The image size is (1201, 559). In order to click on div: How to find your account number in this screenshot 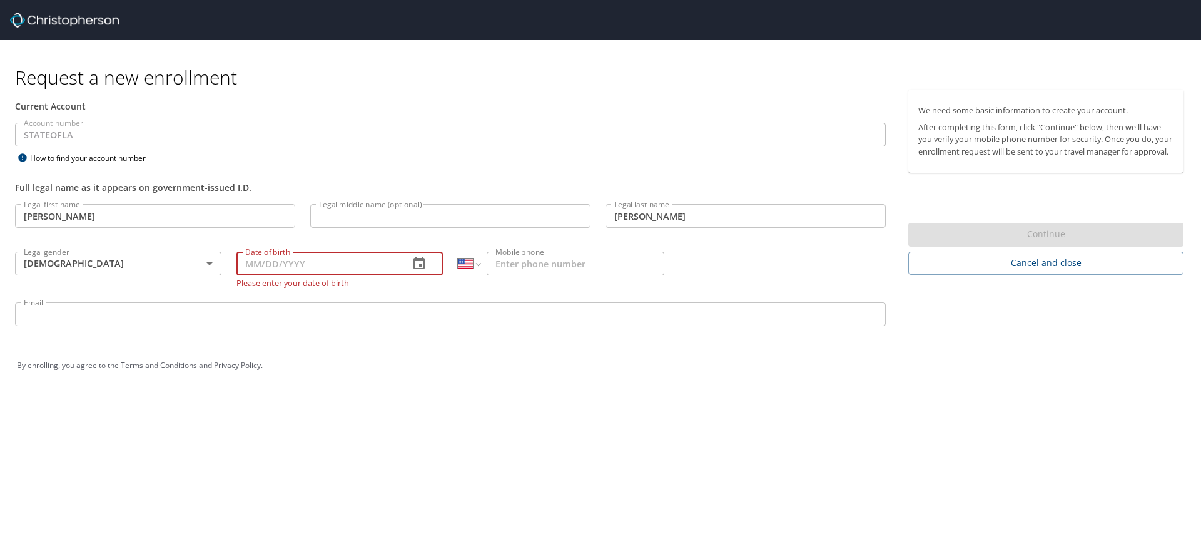, I will do `click(93, 158)`.